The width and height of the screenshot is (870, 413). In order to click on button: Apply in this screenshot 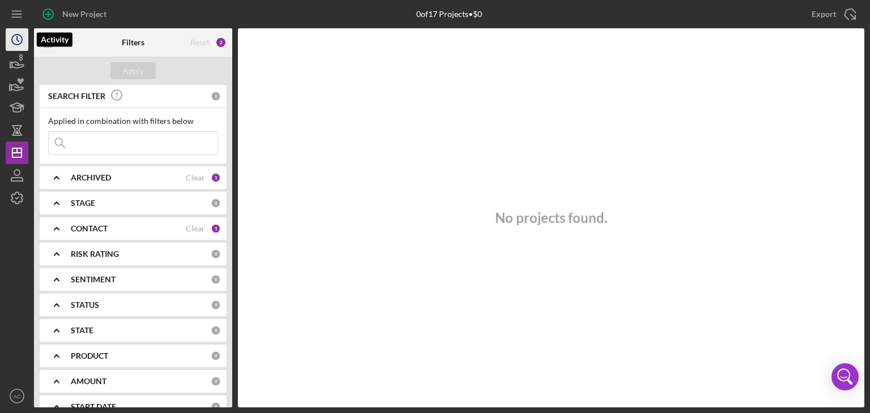, I will do `click(133, 71)`.